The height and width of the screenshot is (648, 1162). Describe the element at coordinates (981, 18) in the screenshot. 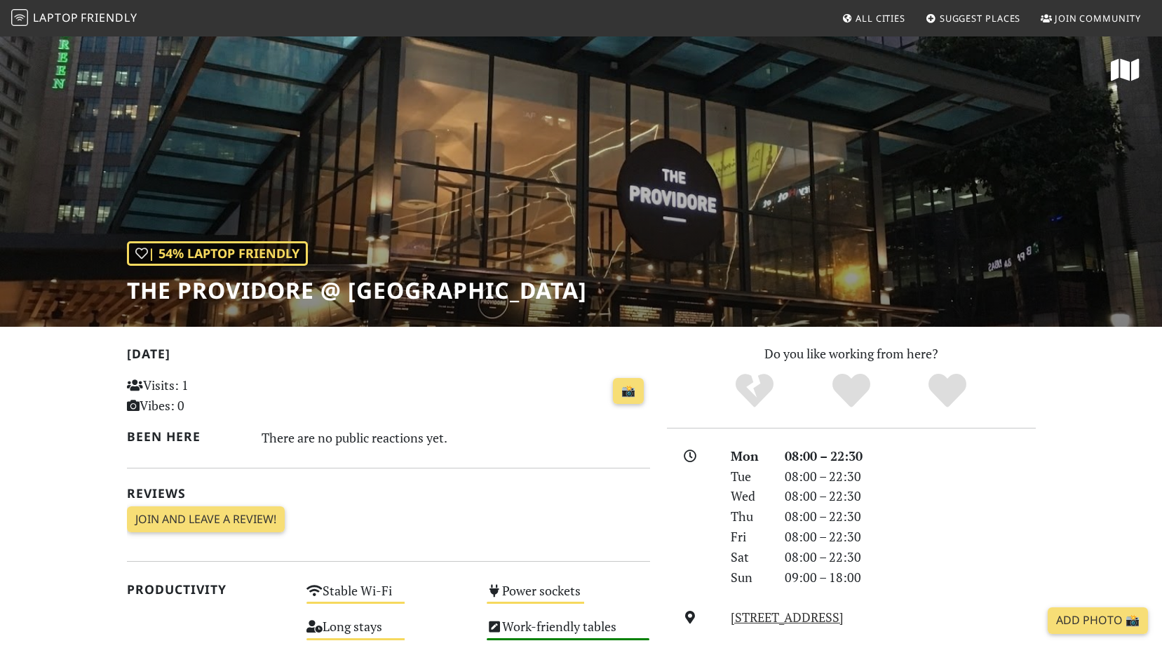

I see `span: Suggest Places` at that location.